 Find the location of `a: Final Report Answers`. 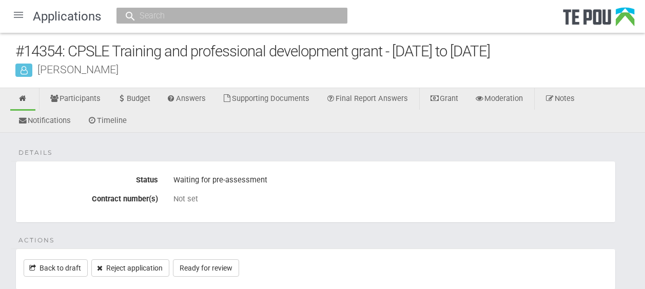

a: Final Report Answers is located at coordinates (367, 100).